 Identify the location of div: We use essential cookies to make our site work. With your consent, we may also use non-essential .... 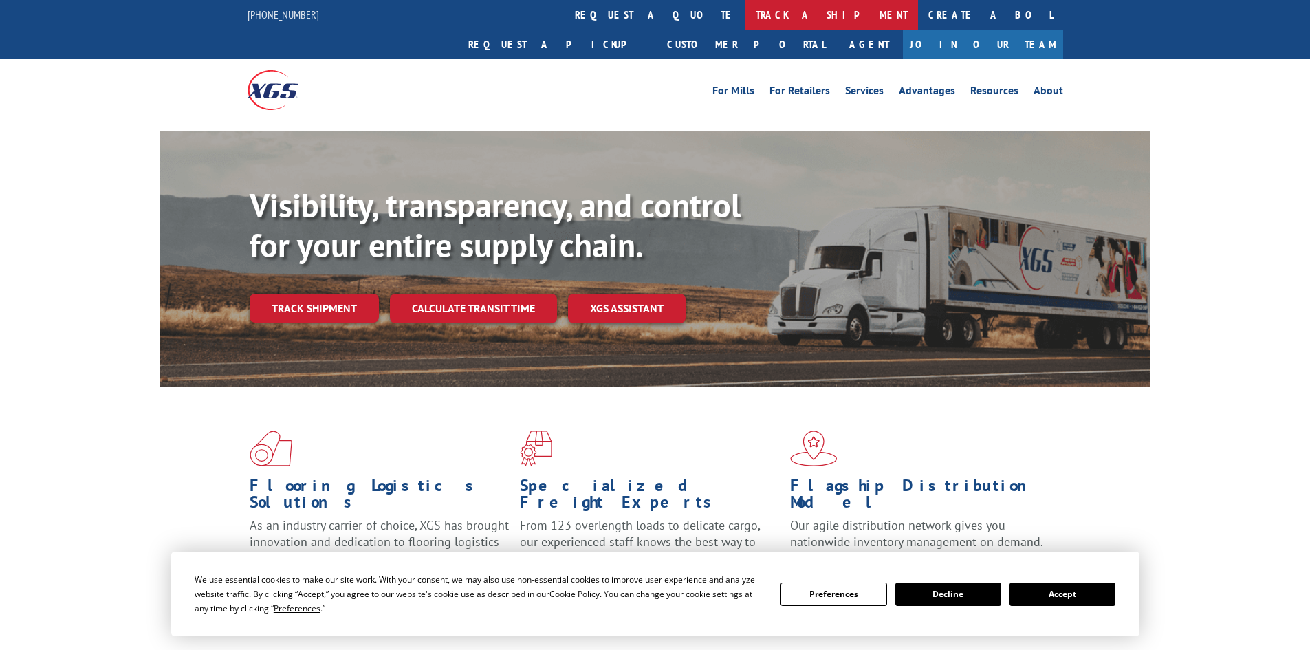
(479, 593).